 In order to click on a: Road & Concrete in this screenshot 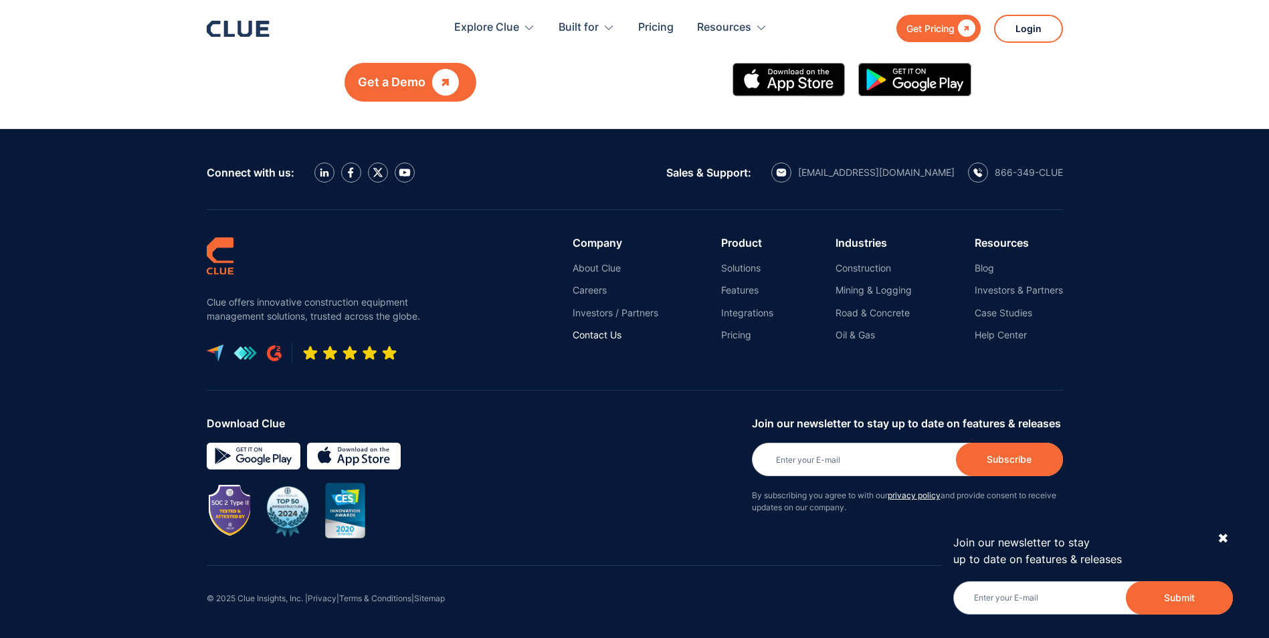, I will do `click(874, 313)`.